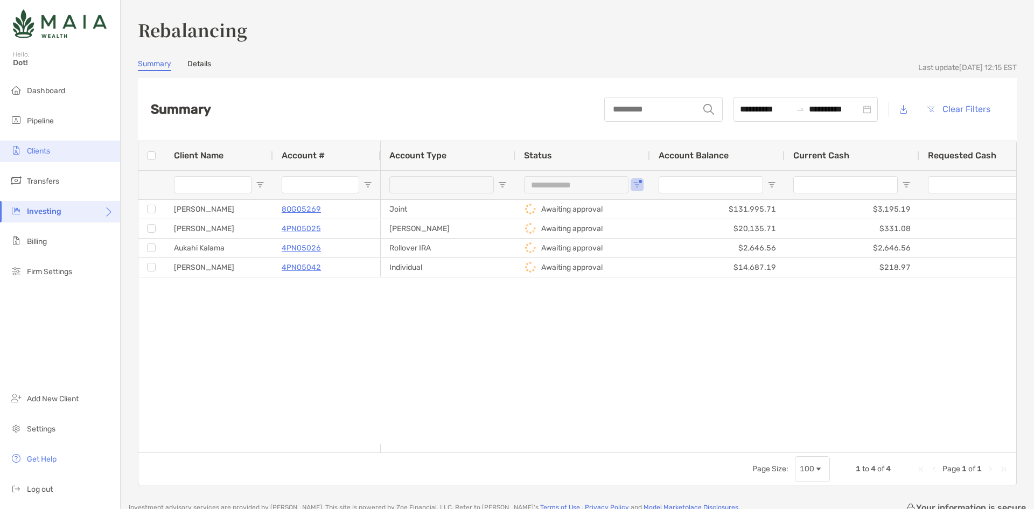 The height and width of the screenshot is (509, 1034). Describe the element at coordinates (40, 121) in the screenshot. I see `span: Pipeline` at that location.